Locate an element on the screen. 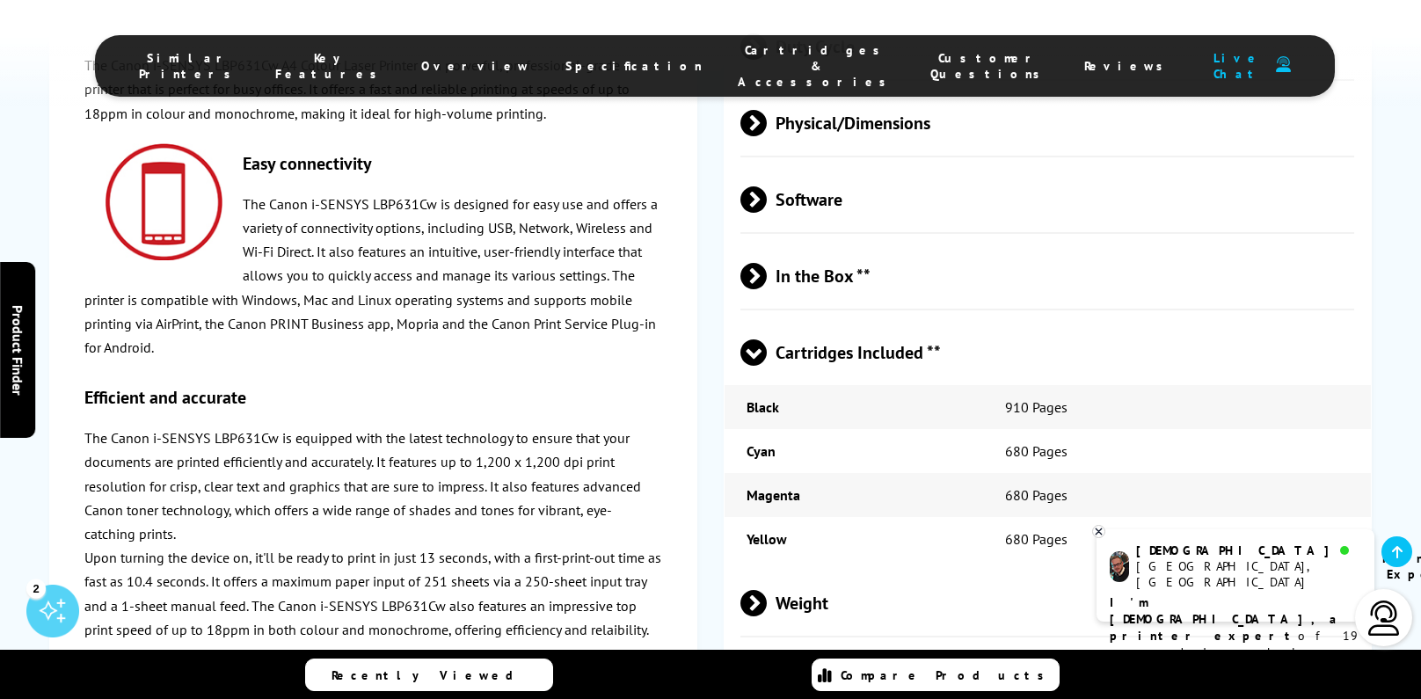 This screenshot has height=699, width=1421. h3: Efficient and accurate is located at coordinates (373, 397).